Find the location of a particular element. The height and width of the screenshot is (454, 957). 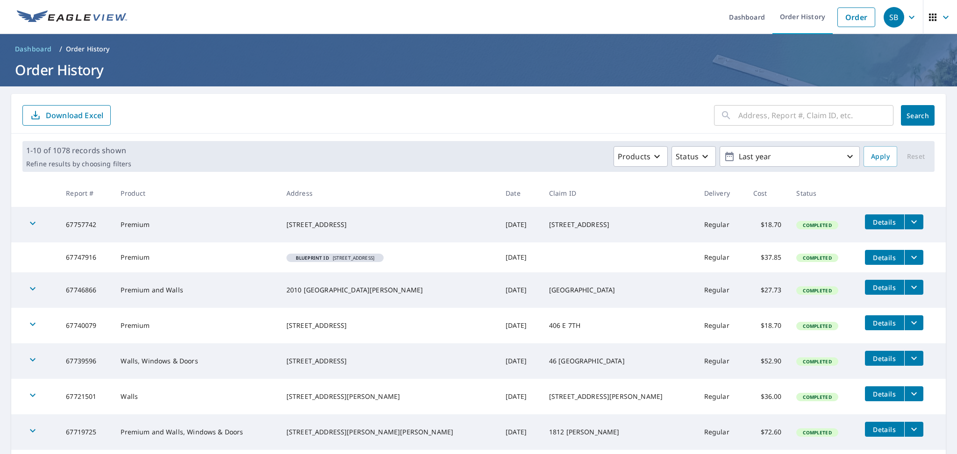

th: Delivery is located at coordinates (721, 193).